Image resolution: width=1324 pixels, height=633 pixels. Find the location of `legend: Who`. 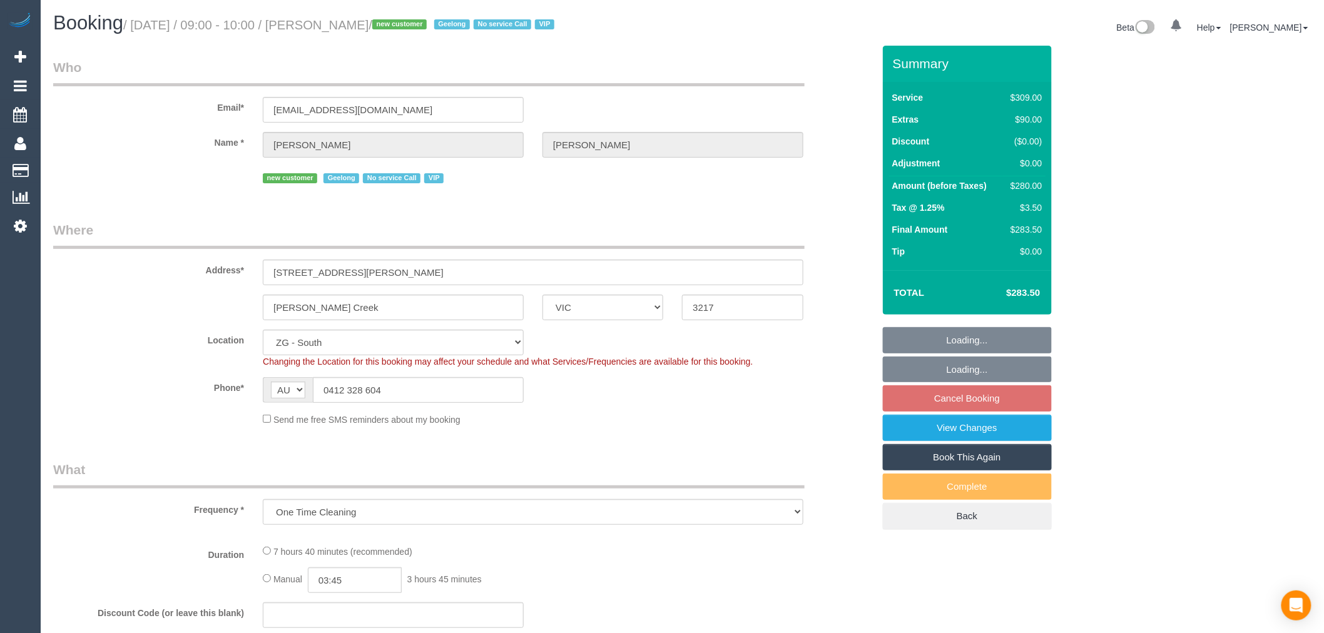

legend: Who is located at coordinates (429, 72).